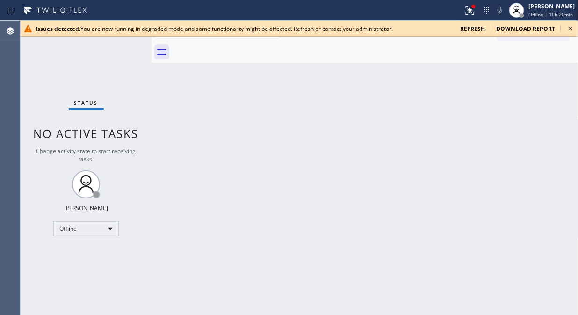 This screenshot has height=315, width=578. Describe the element at coordinates (473, 29) in the screenshot. I see `span: refresh` at that location.